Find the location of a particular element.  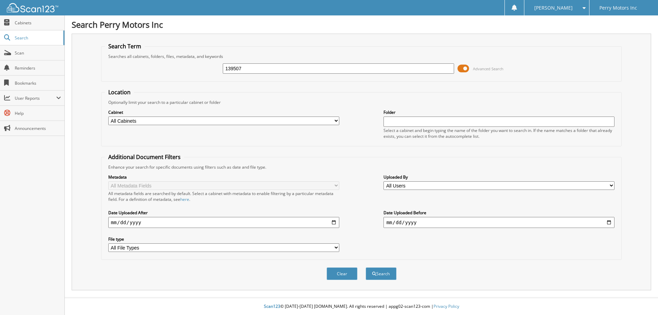

label: Folder is located at coordinates (499, 112).